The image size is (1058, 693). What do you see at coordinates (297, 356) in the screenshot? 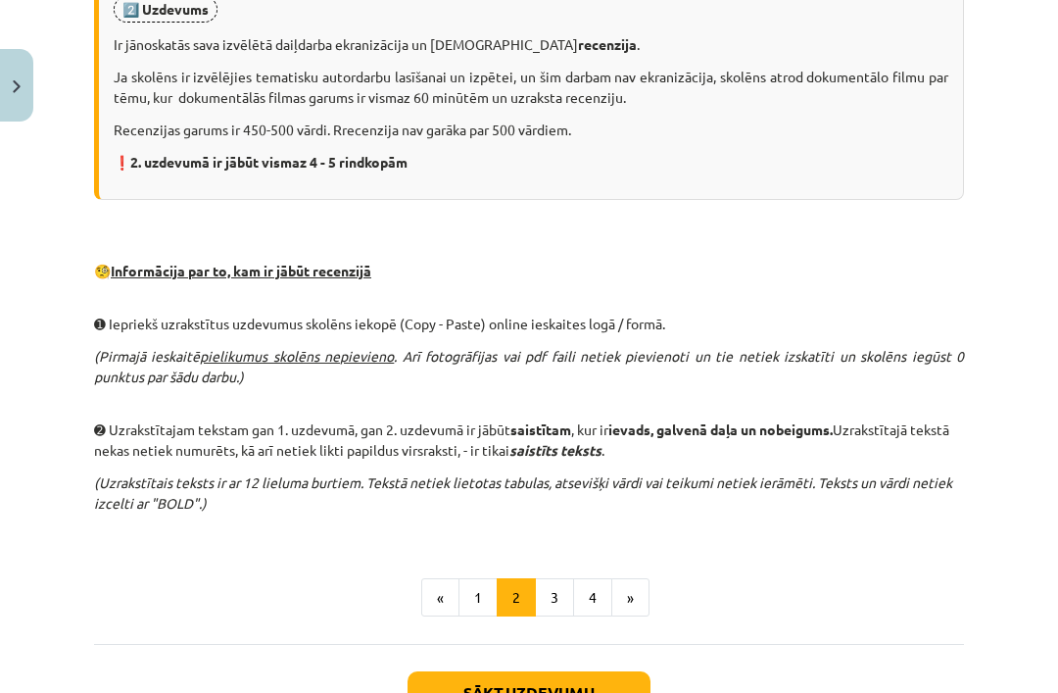
I see `u: pielikumus skolēns nepievieno` at bounding box center [297, 356].